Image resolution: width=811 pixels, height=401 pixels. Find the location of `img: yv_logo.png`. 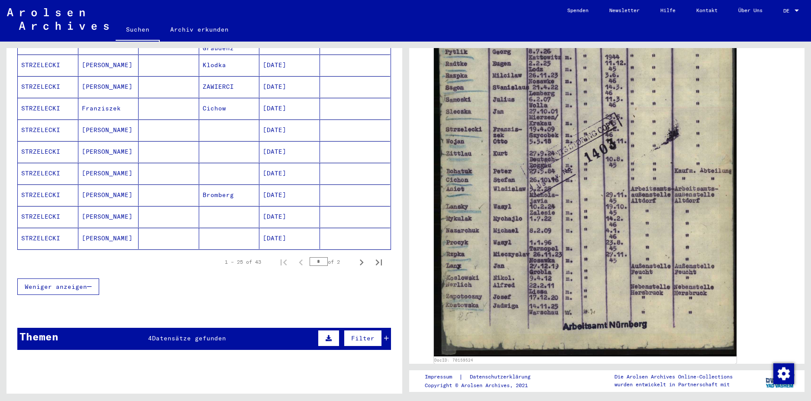

img: yv_logo.png is located at coordinates (780, 381).